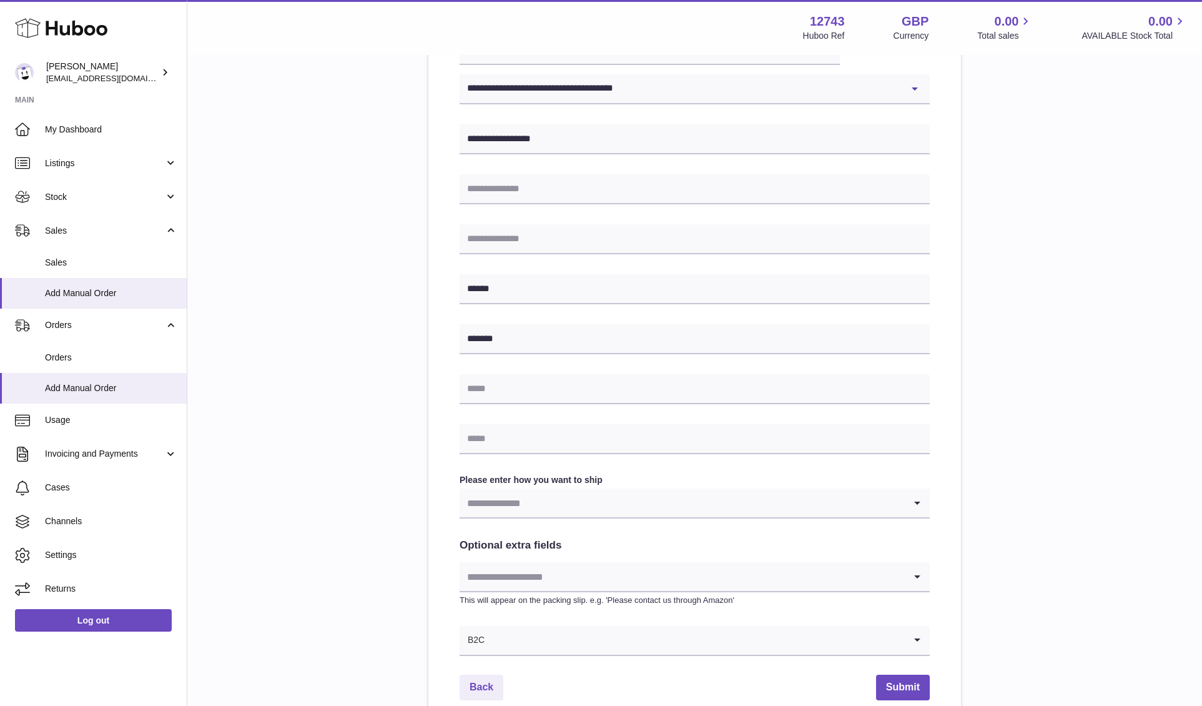 This screenshot has width=1202, height=706. What do you see at coordinates (481, 687) in the screenshot?
I see `a: Back` at bounding box center [481, 687].